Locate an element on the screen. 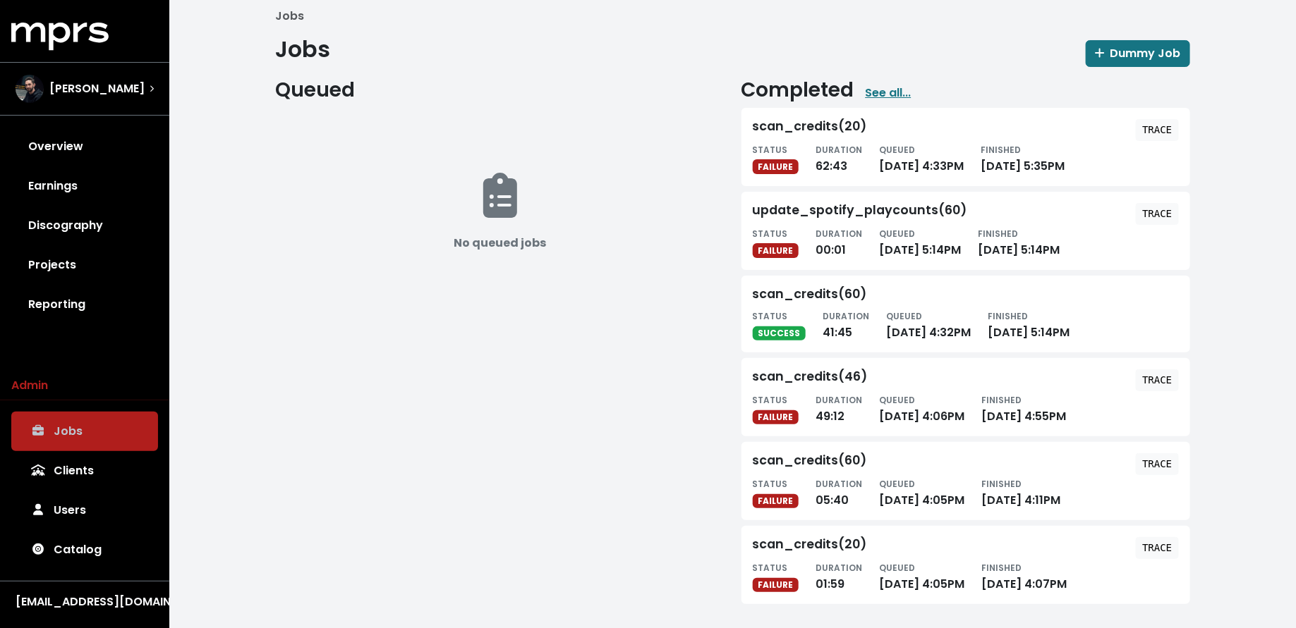 This screenshot has height=628, width=1296. div: 49:12 is located at coordinates (839, 408).